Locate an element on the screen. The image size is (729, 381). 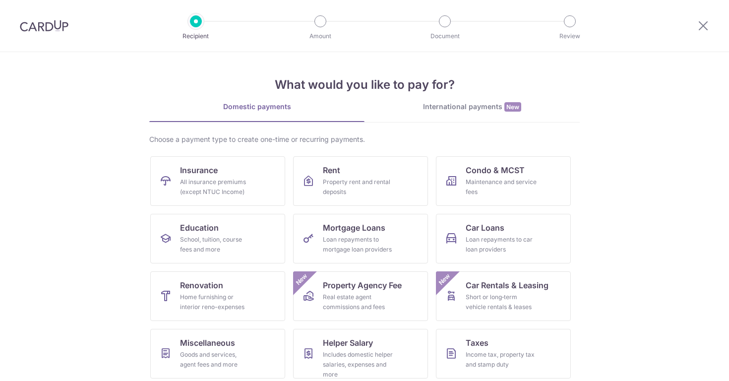
p: Document is located at coordinates (445, 36).